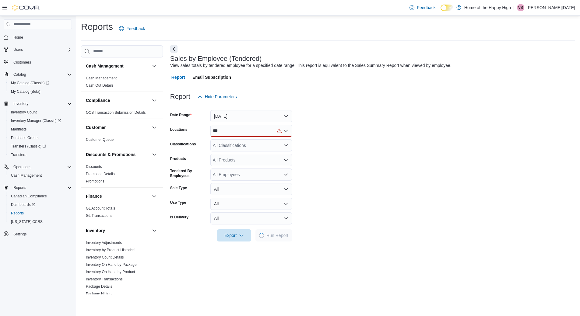 This screenshot has height=316, width=580. What do you see at coordinates (178, 159) in the screenshot?
I see `label: Products` at bounding box center [178, 159].